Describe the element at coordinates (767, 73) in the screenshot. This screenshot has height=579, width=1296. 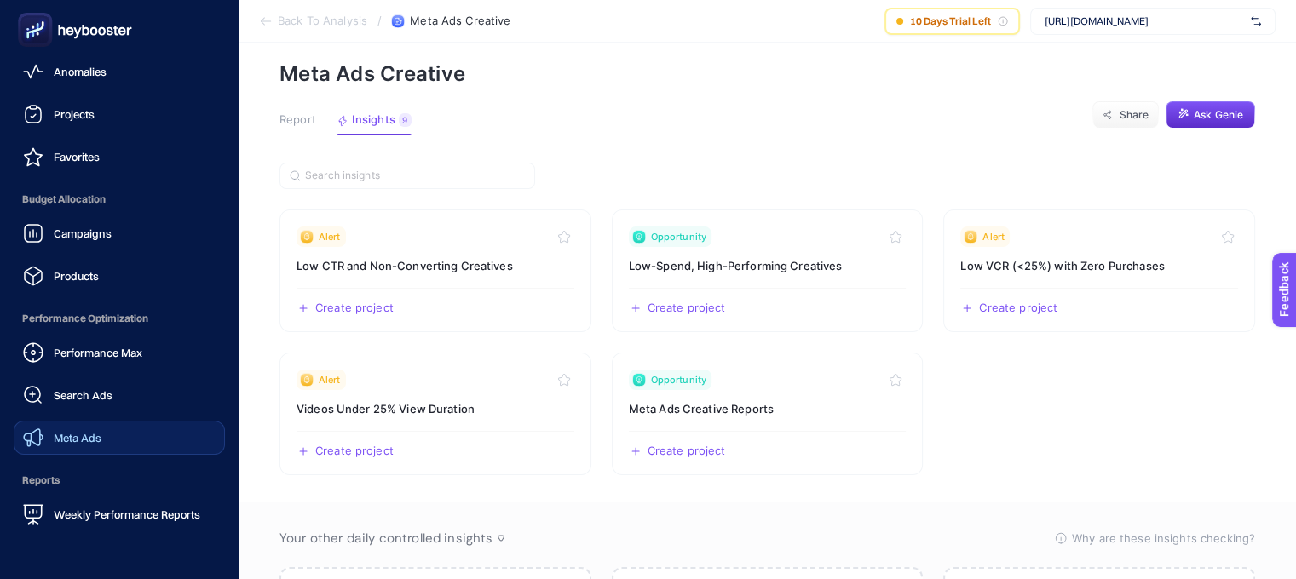
I see `p: Meta Ads Creative` at that location.